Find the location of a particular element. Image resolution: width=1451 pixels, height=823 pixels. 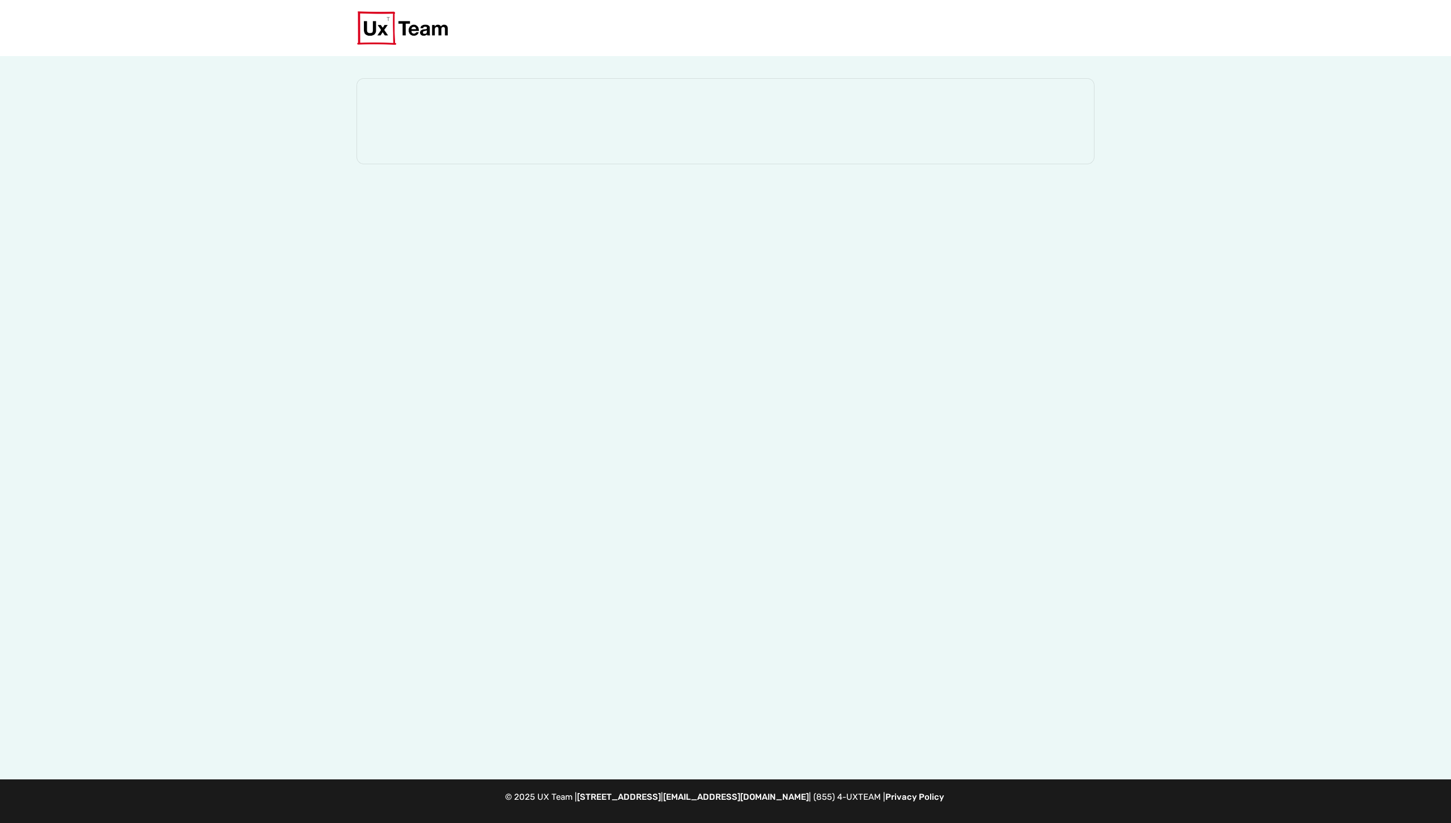

span: © 2025 UX Team | | | (855) 4-UXTEAM | is located at coordinates (725, 797).